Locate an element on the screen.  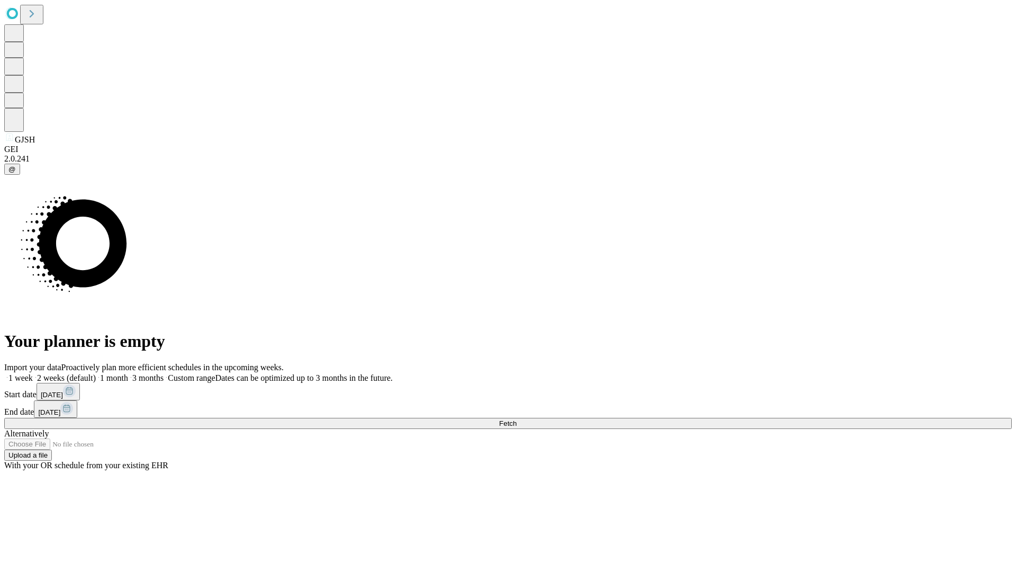
div: Start date is located at coordinates (508, 391).